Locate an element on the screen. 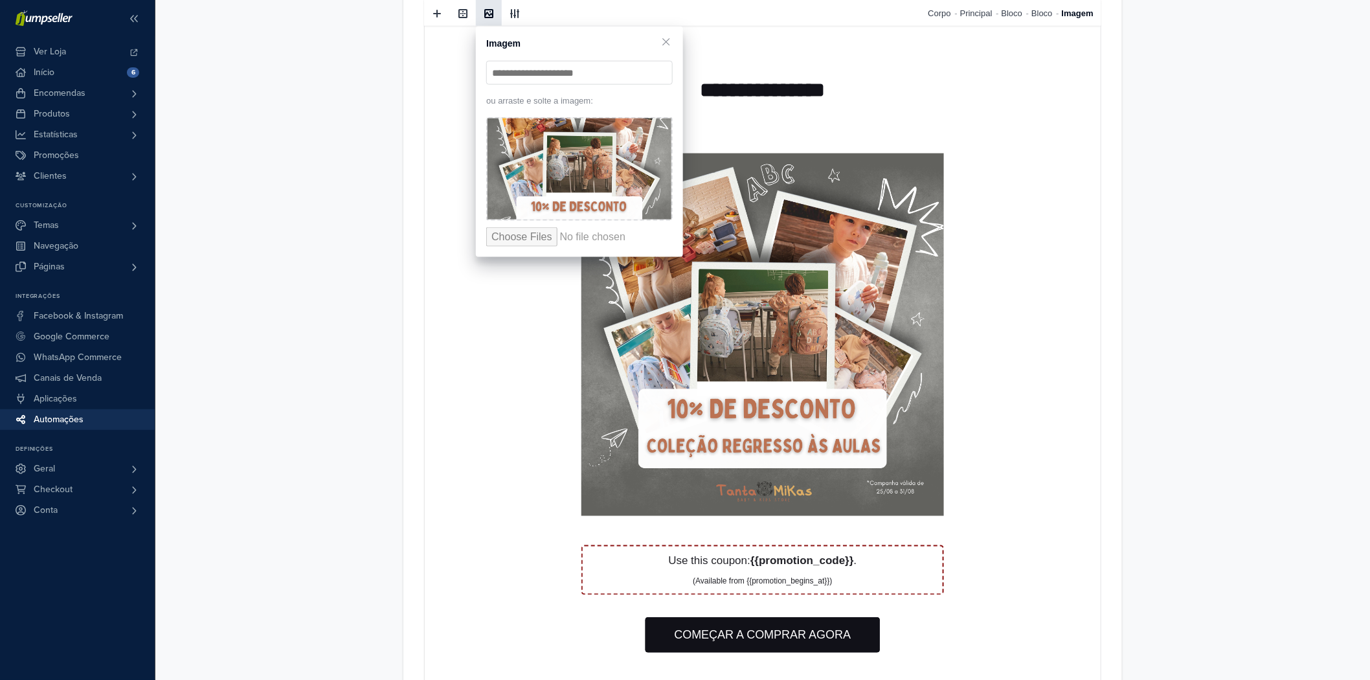  div: ou arraste e solte a imagem: is located at coordinates (579, 101).